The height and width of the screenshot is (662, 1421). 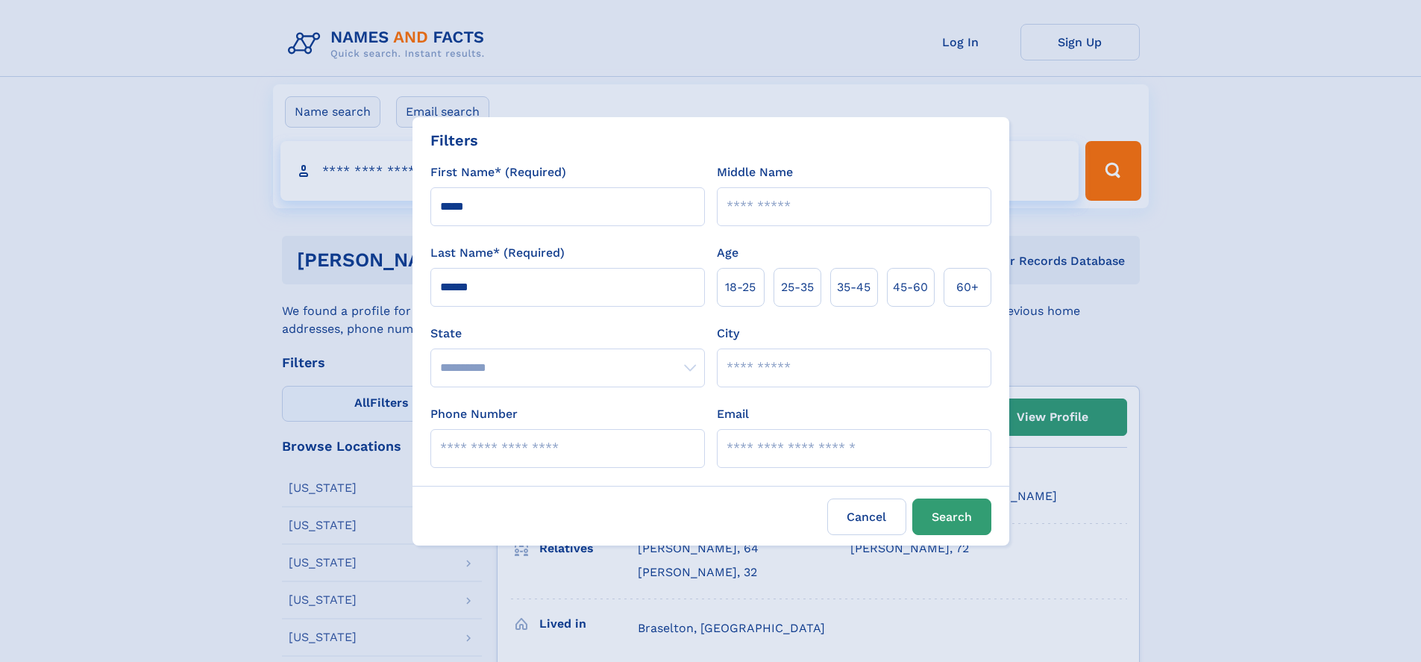 I want to click on span: 35‑45, so click(x=853, y=287).